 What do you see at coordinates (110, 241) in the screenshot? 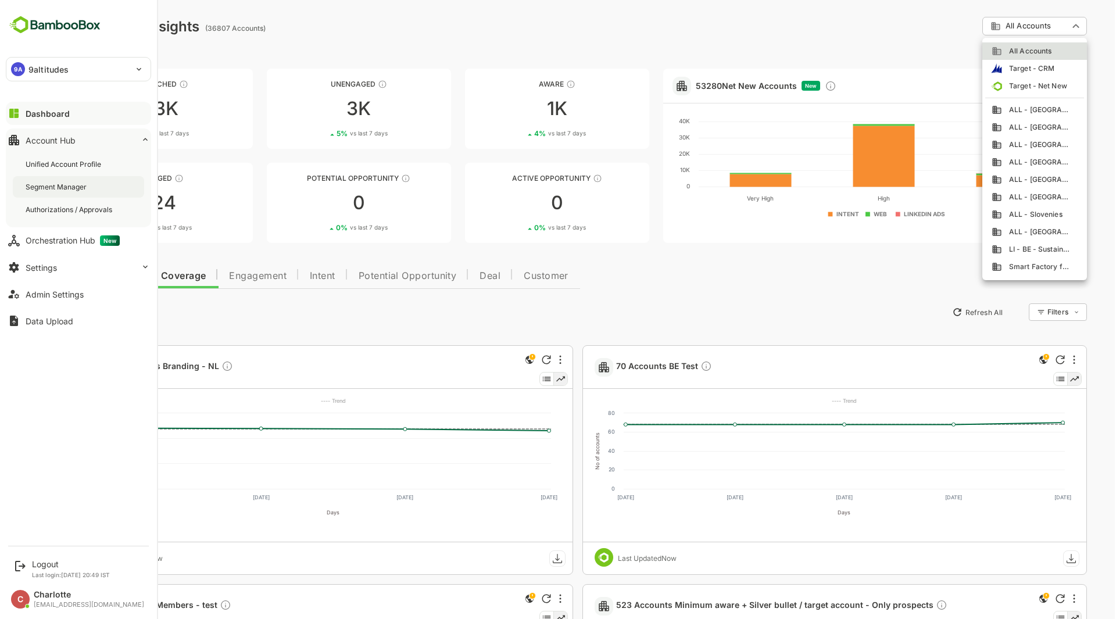
I see `span: New` at bounding box center [110, 241].